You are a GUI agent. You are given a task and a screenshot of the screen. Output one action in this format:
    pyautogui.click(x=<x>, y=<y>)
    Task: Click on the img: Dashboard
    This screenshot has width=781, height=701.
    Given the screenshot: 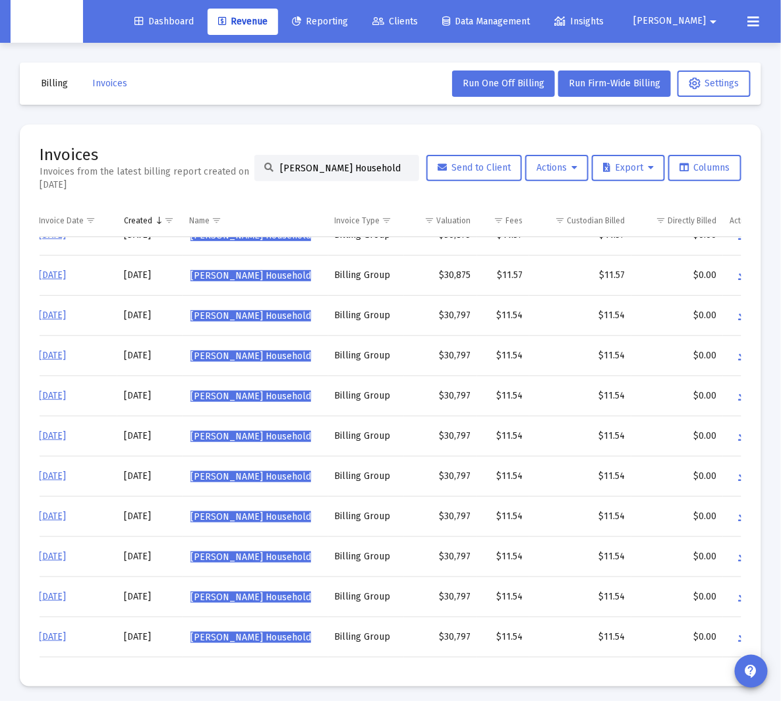 What is the action you would take?
    pyautogui.click(x=47, y=22)
    